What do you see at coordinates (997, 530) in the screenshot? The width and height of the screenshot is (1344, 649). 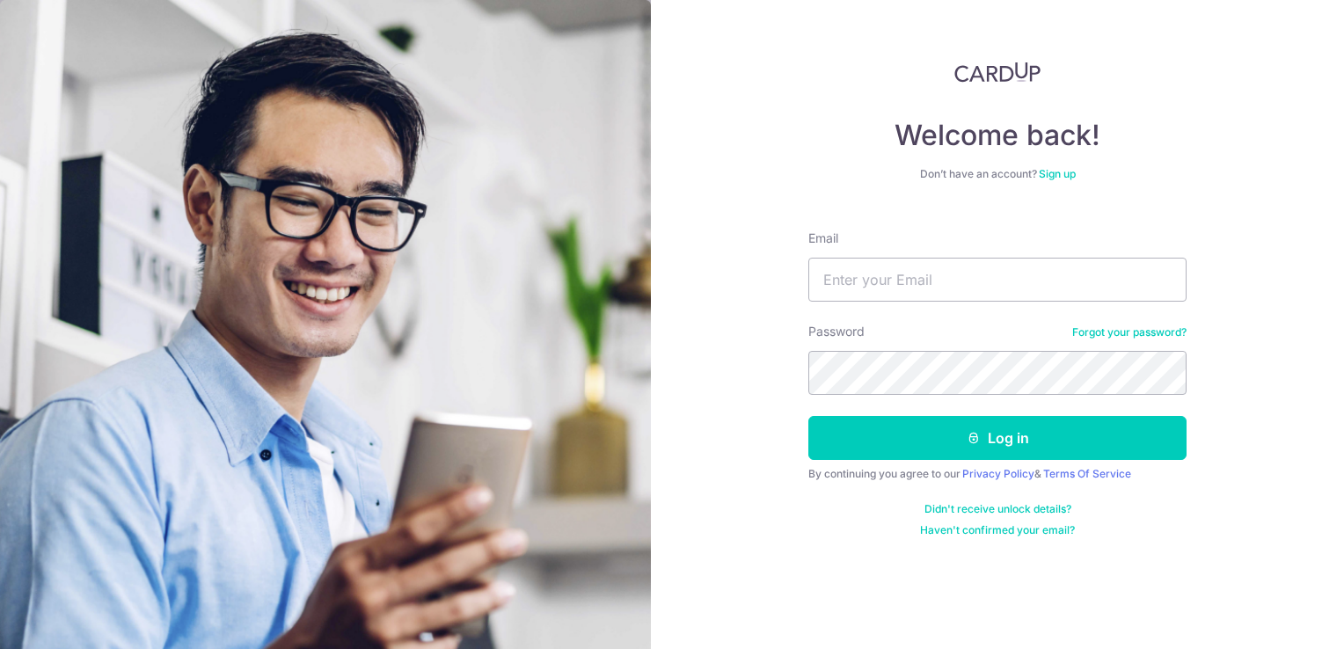 I see `a: Haven't confirmed your email?` at bounding box center [997, 530].